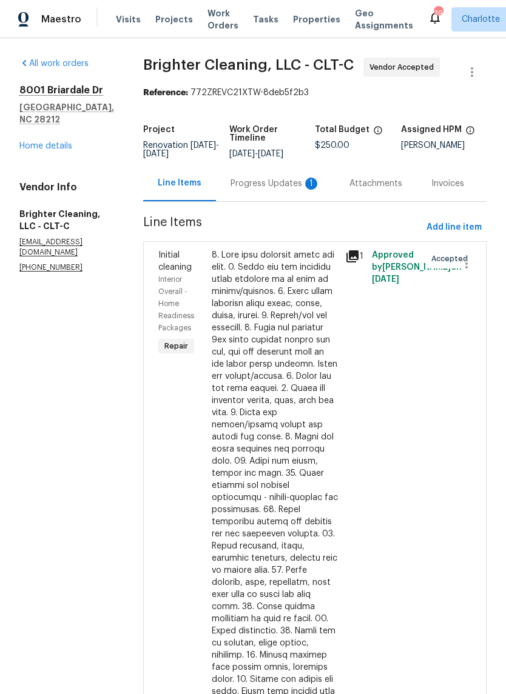  What do you see at coordinates (438, 13) in the screenshot?
I see `div: 39` at bounding box center [438, 13].